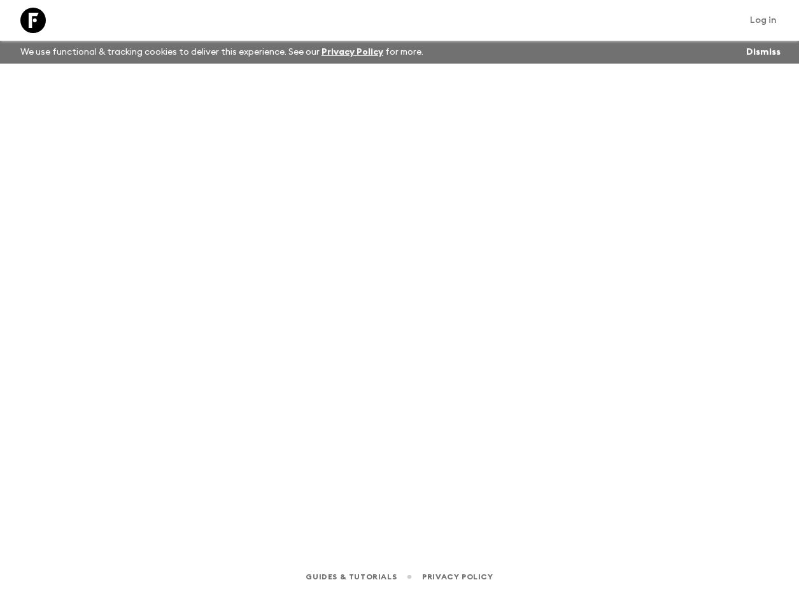 The width and height of the screenshot is (799, 594). I want to click on a: Log in, so click(763, 20).